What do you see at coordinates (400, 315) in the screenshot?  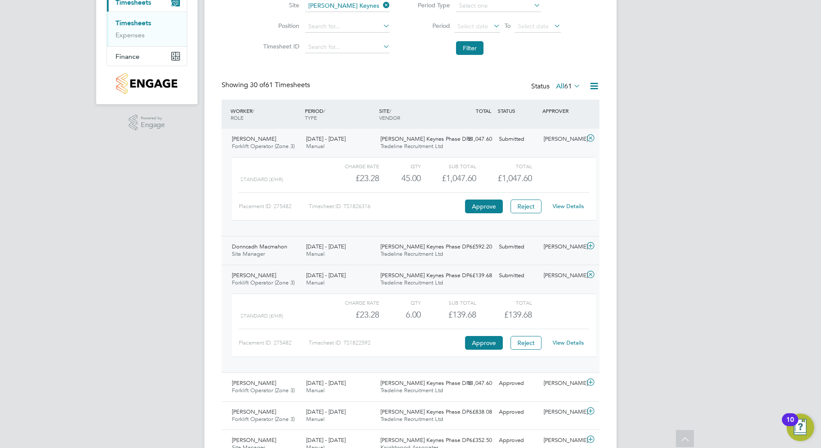 I see `div: 6.00` at bounding box center [400, 315].